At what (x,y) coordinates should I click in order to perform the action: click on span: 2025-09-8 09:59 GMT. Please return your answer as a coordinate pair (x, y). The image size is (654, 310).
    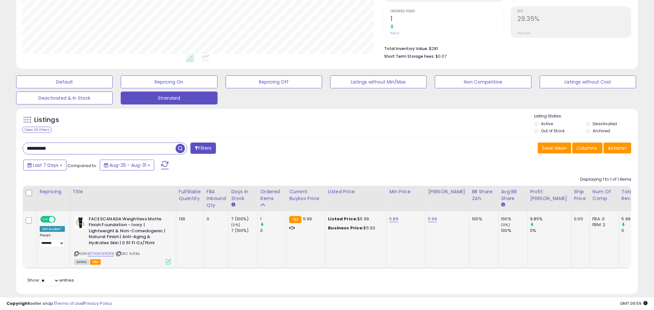
    Looking at the image, I should click on (634, 304).